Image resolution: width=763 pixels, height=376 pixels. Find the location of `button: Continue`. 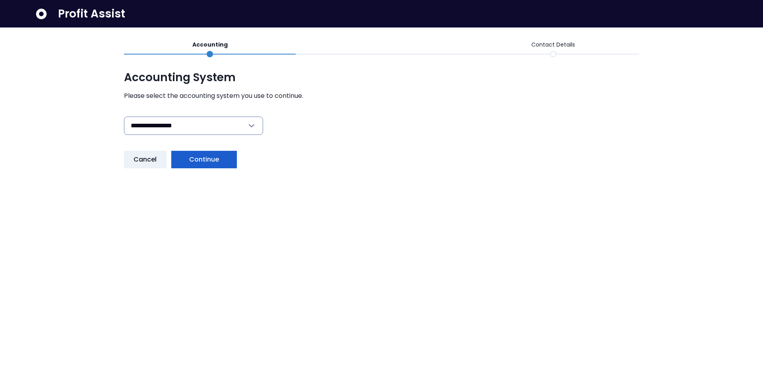

button: Continue is located at coordinates (204, 159).